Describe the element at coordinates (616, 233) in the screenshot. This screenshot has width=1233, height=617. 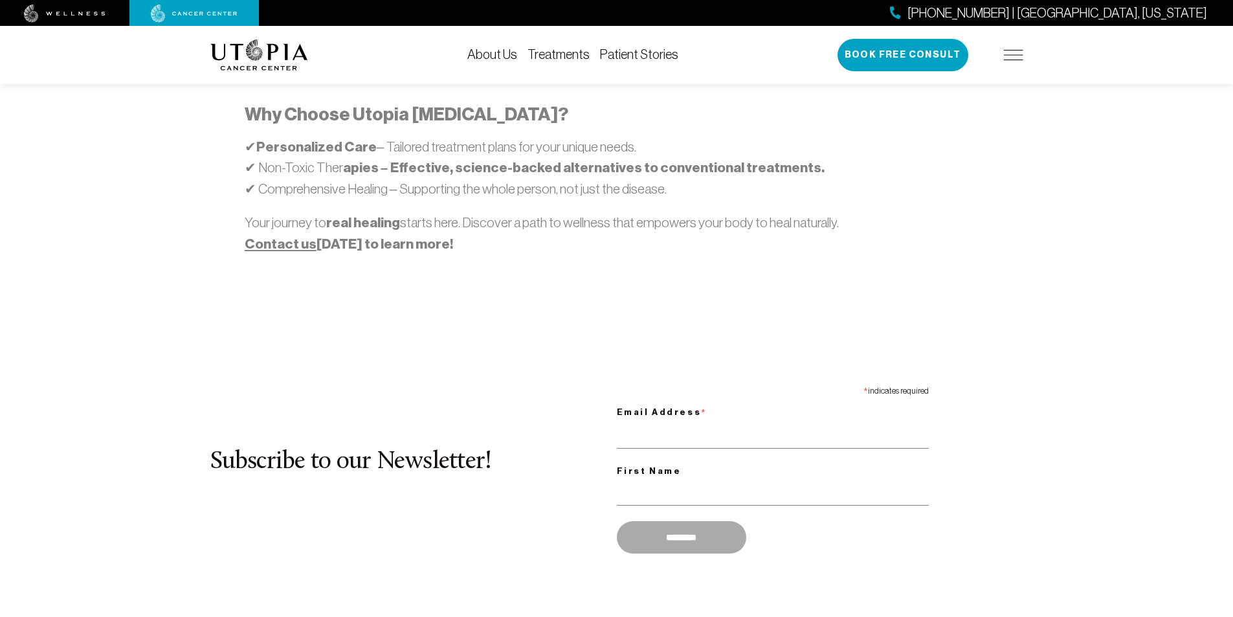
I see `p: Your journey to starts here. Discover a path to wellness that empowers your body to heal naturally.` at that location.